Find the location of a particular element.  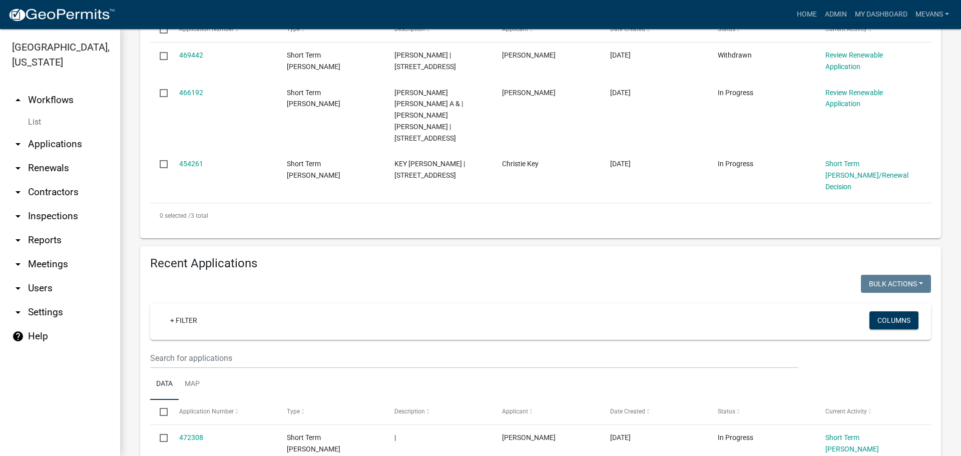

a: 466192 is located at coordinates (191, 93).